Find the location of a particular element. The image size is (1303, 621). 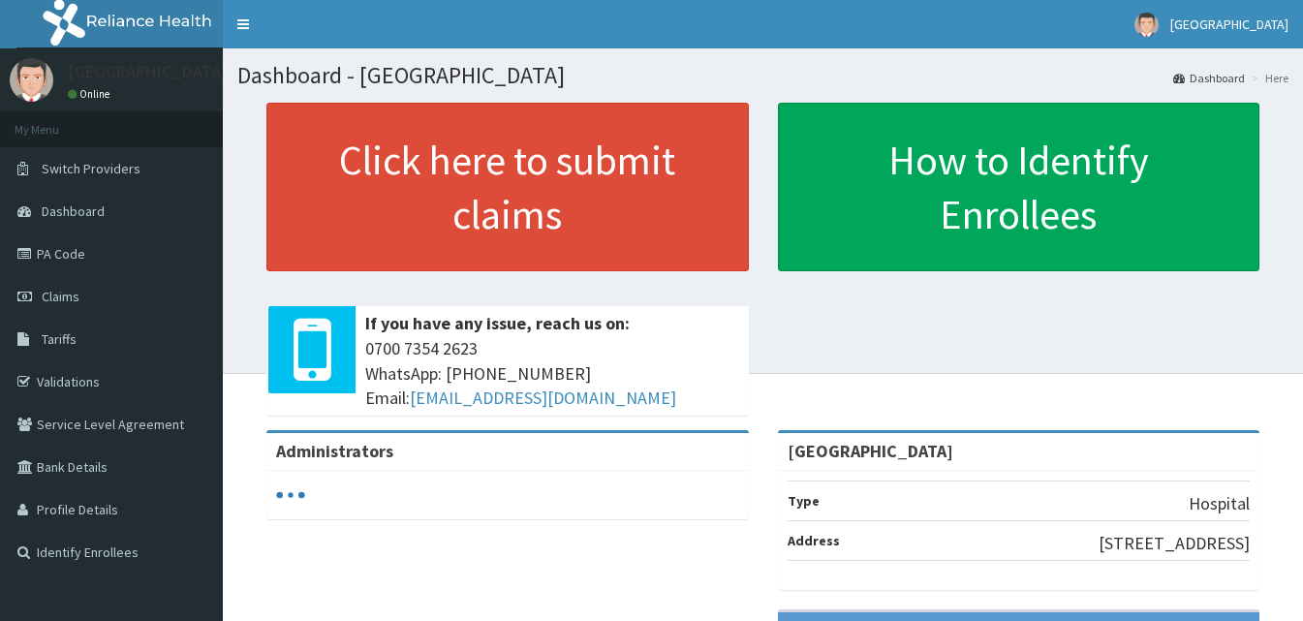

a: How to Identify Enrollees is located at coordinates (1019, 187).